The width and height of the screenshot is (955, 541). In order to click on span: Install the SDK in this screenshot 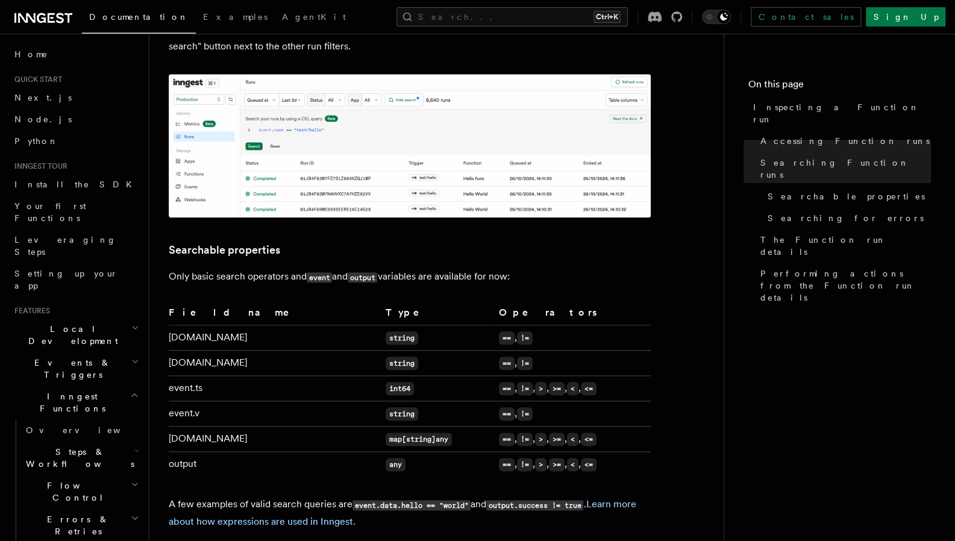, I will do `click(76, 184)`.